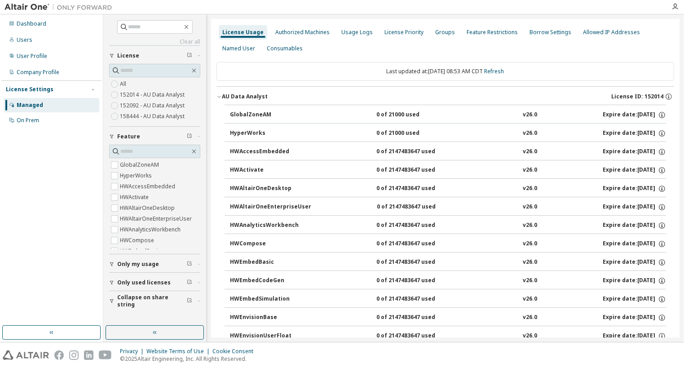 Image resolution: width=684 pixels, height=368 pixels. I want to click on div: HWActivate, so click(270, 170).